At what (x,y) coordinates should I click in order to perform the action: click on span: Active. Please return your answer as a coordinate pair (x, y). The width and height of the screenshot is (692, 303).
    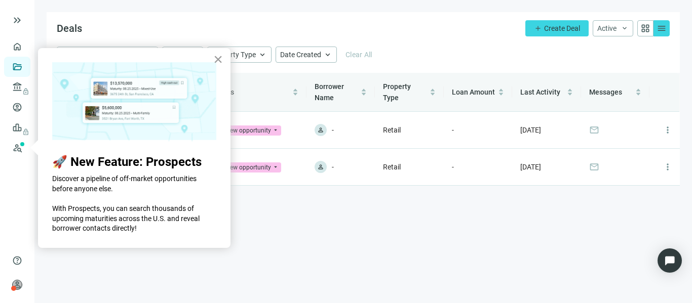
    Looking at the image, I should click on (607, 28).